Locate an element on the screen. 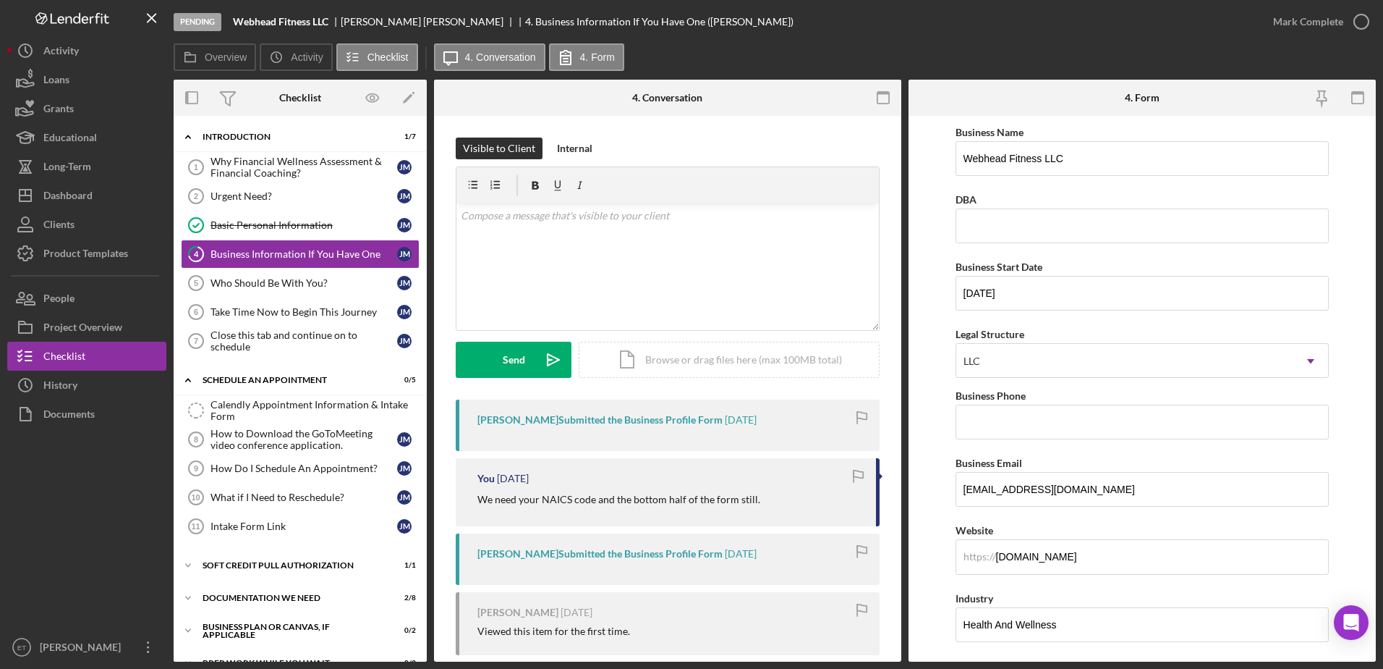 The height and width of the screenshot is (669, 1383). tspan: 5 is located at coordinates (196, 283).